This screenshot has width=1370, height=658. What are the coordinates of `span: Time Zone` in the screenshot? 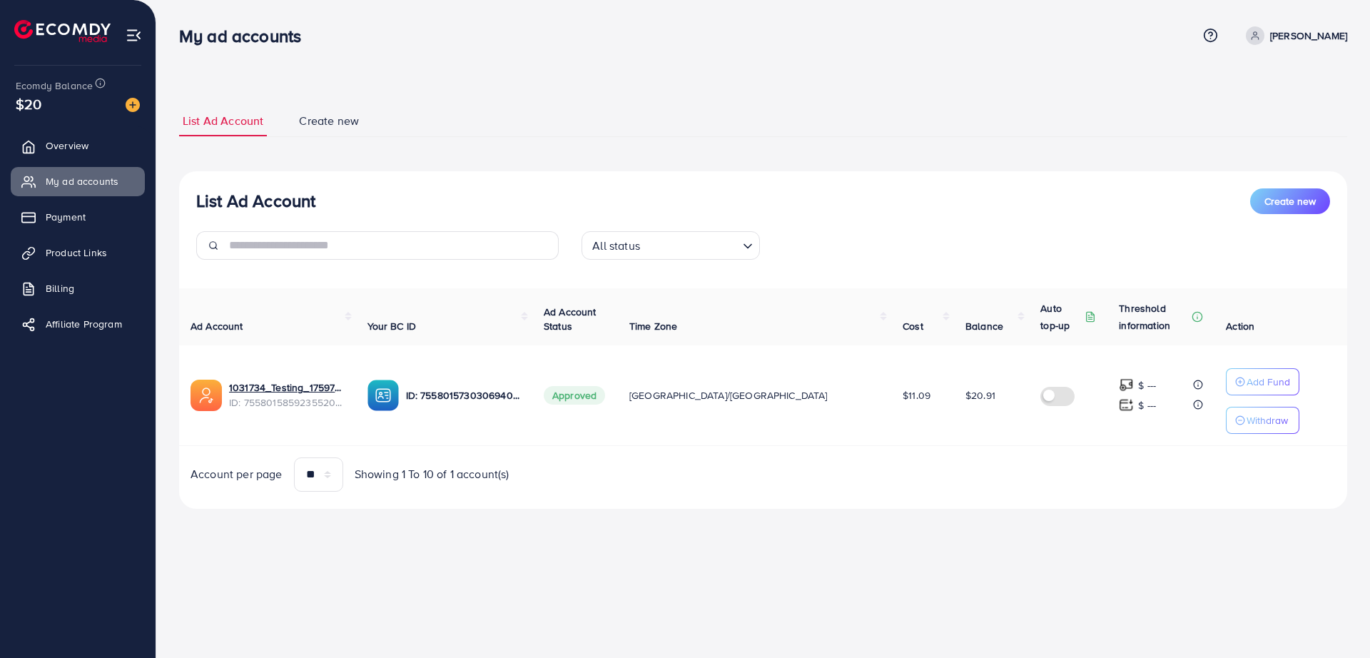 It's located at (653, 326).